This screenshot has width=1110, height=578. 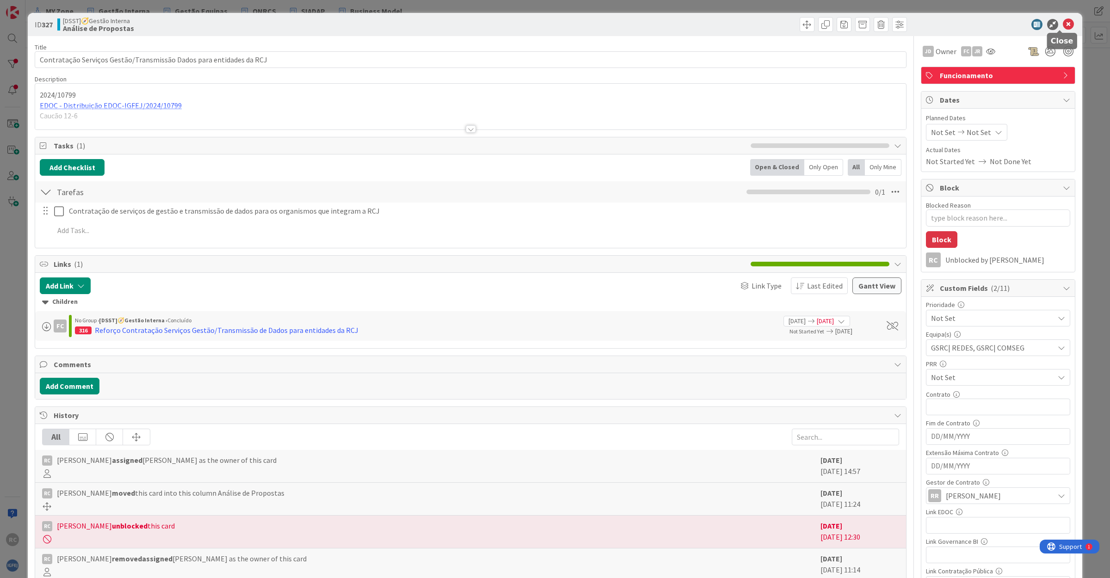 I want to click on div: Only Open, so click(x=824, y=167).